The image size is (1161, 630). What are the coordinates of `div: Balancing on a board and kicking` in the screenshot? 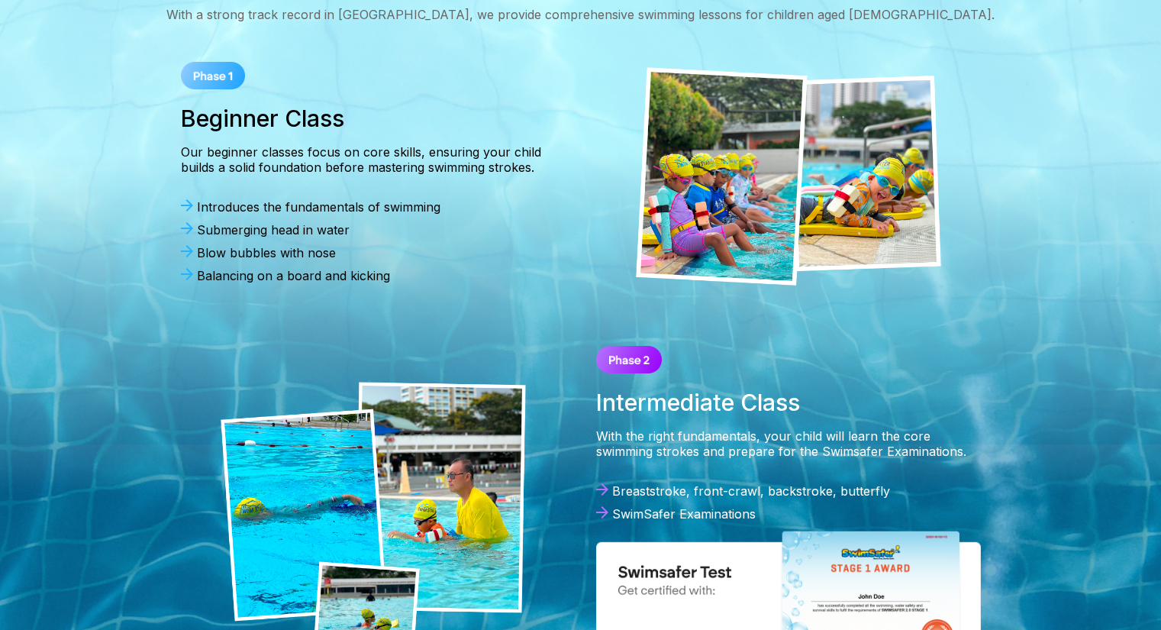 It's located at (373, 276).